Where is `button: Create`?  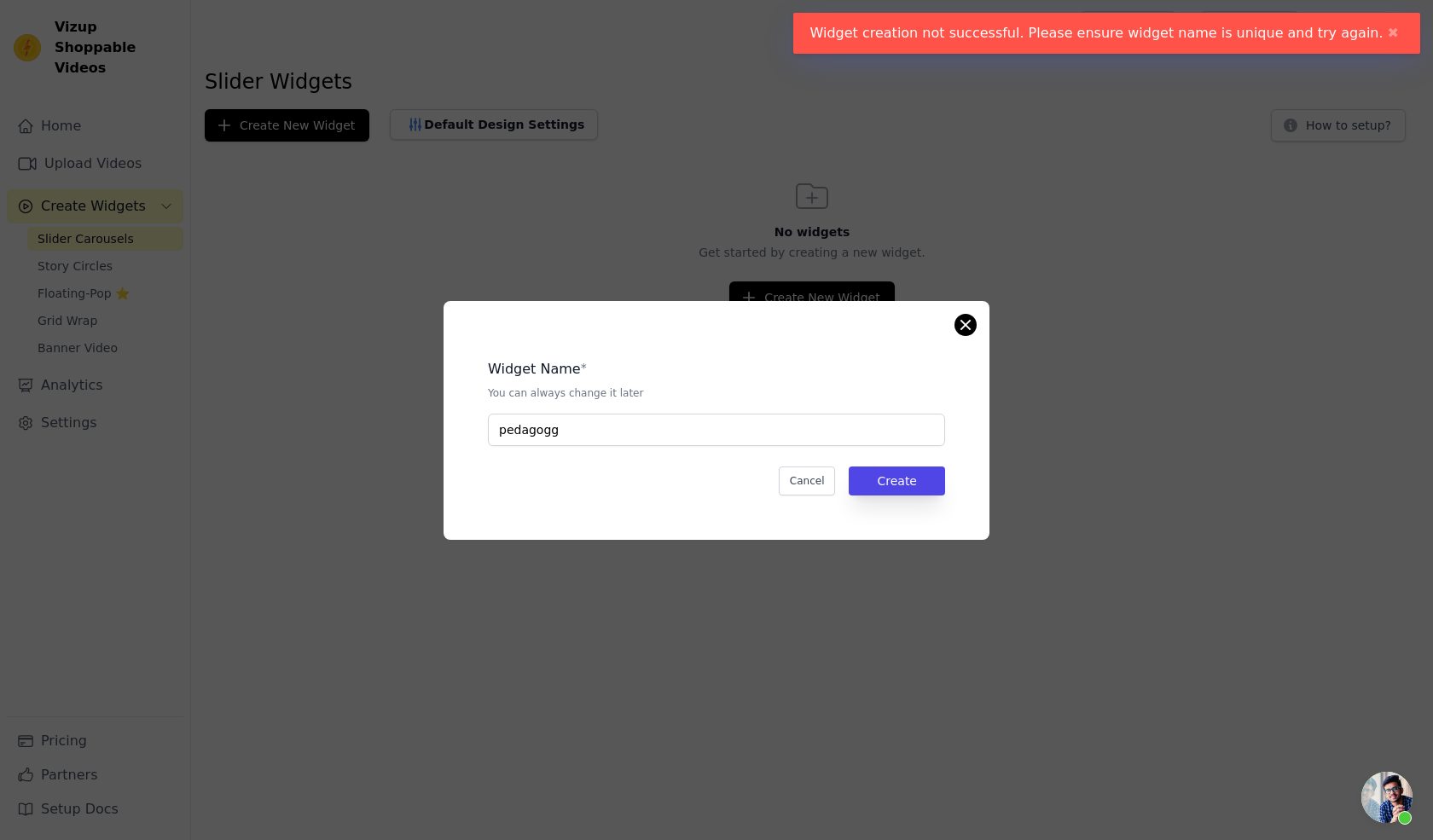
button: Create is located at coordinates (897, 480).